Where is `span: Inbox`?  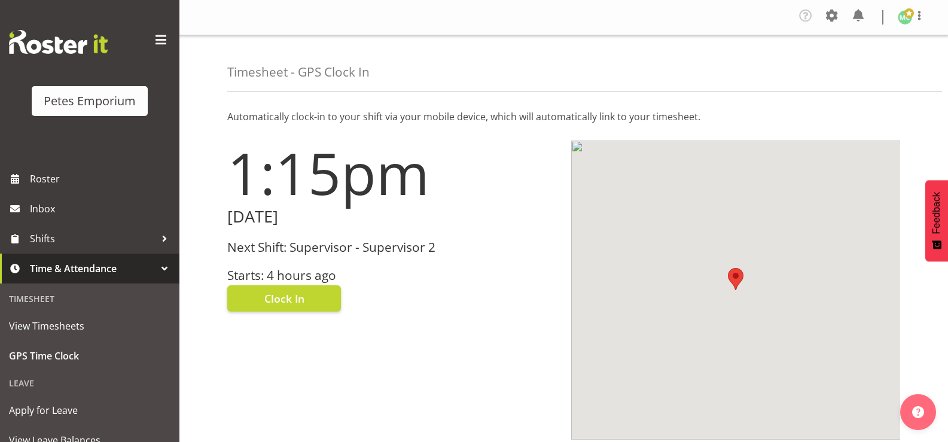
span: Inbox is located at coordinates (102, 209).